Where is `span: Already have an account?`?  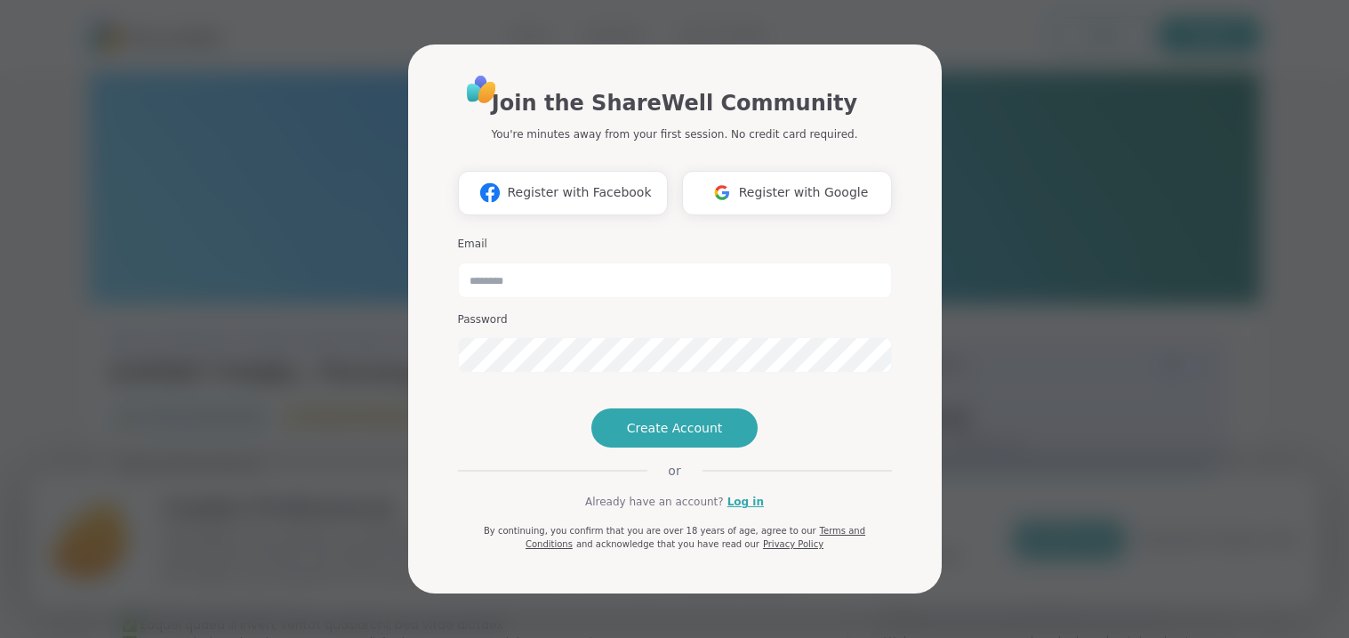
span: Already have an account? is located at coordinates (655, 502).